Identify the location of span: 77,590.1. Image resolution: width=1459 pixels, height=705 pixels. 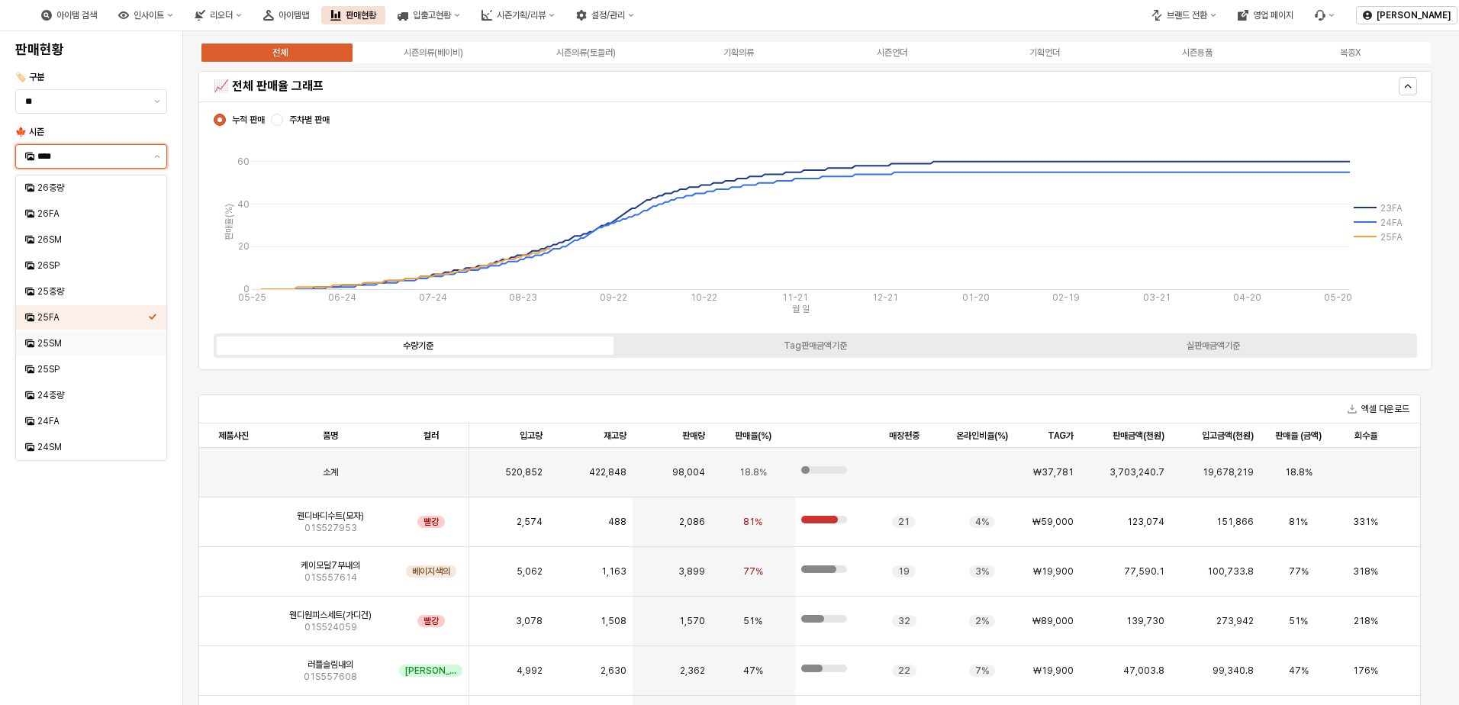
(1144, 571).